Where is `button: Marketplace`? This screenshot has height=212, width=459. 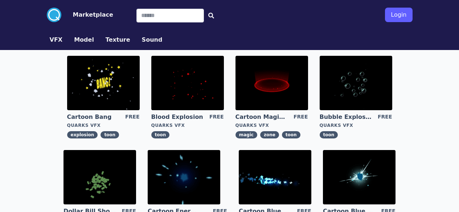
button: Marketplace is located at coordinates (93, 15).